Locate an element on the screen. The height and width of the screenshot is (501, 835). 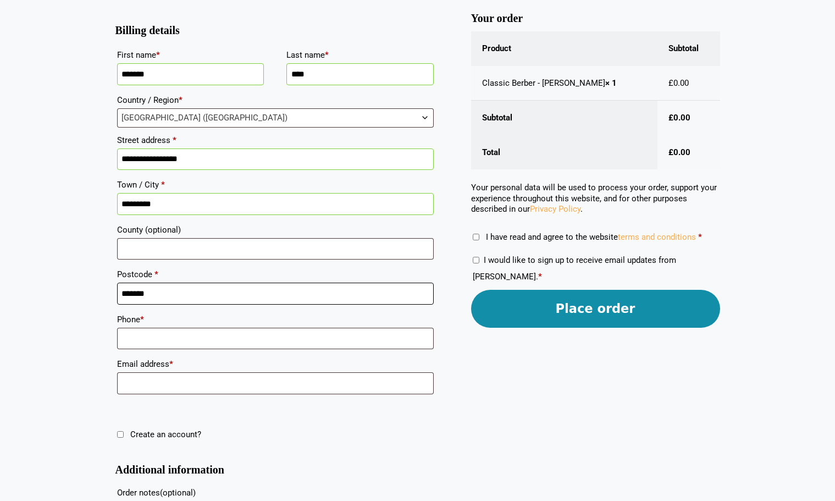
label: Order notes is located at coordinates (275, 493).